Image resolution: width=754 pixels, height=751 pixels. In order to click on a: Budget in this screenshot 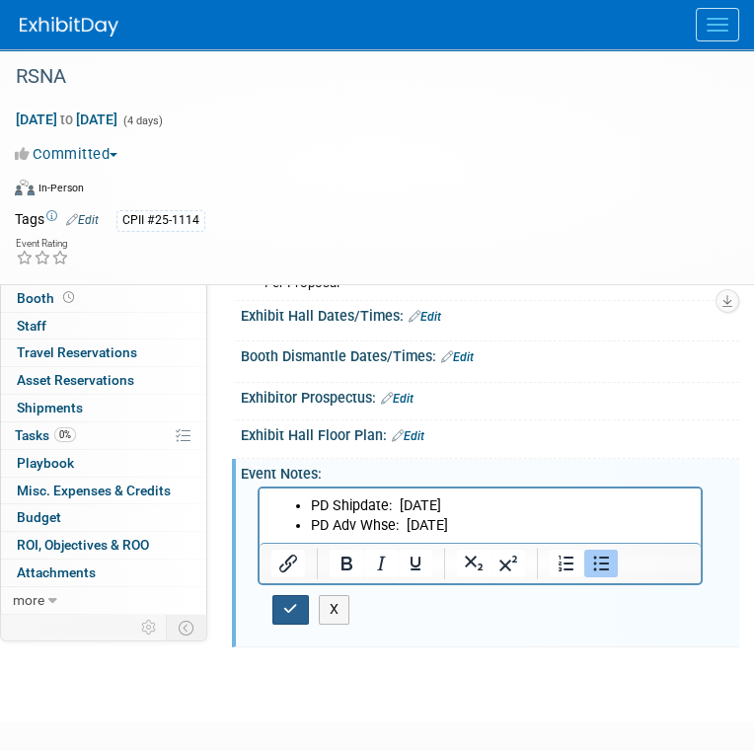, I will do `click(104, 517)`.